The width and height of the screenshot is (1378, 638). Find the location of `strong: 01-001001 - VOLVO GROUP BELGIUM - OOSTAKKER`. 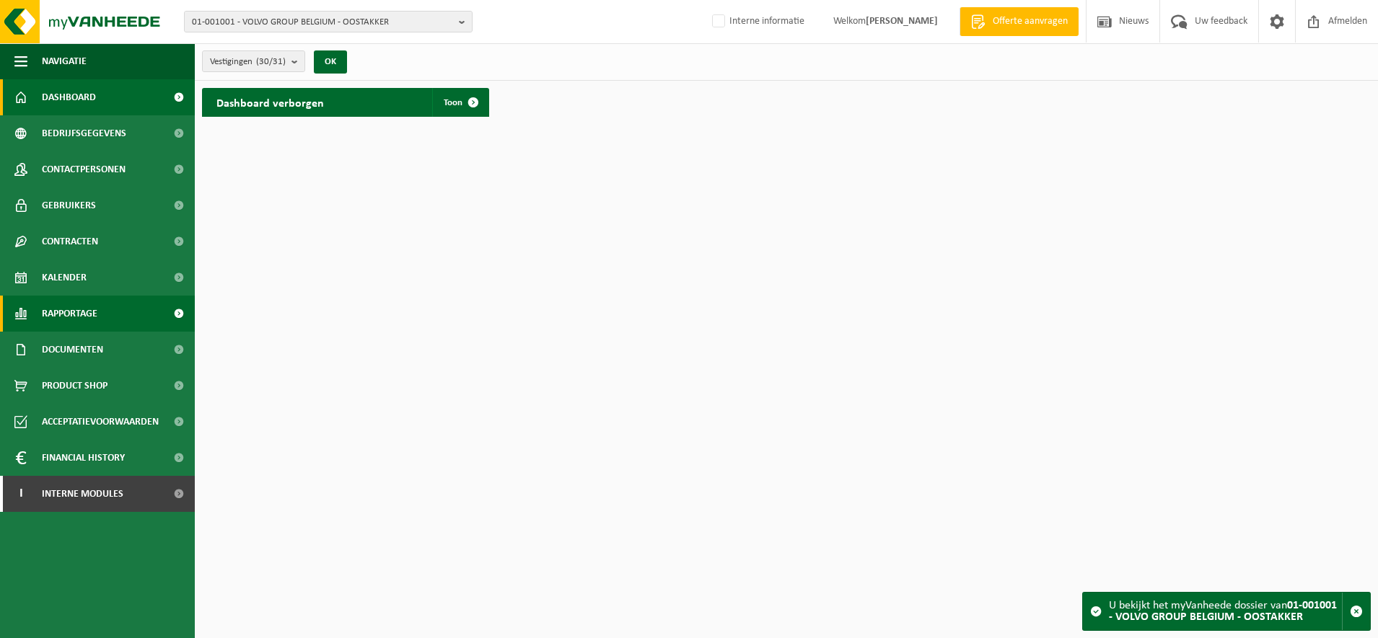

strong: 01-001001 - VOLVO GROUP BELGIUM - OOSTAKKER is located at coordinates (1223, 612).